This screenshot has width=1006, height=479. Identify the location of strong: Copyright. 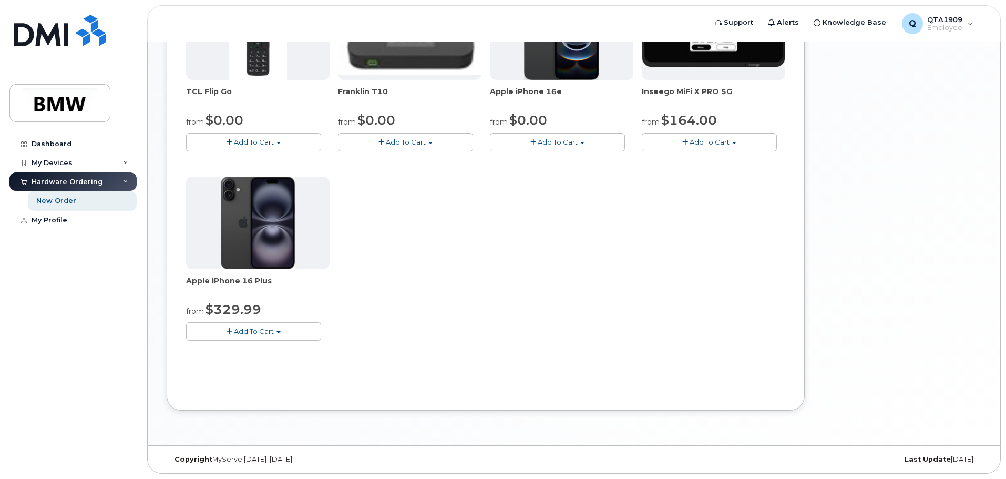
(193, 459).